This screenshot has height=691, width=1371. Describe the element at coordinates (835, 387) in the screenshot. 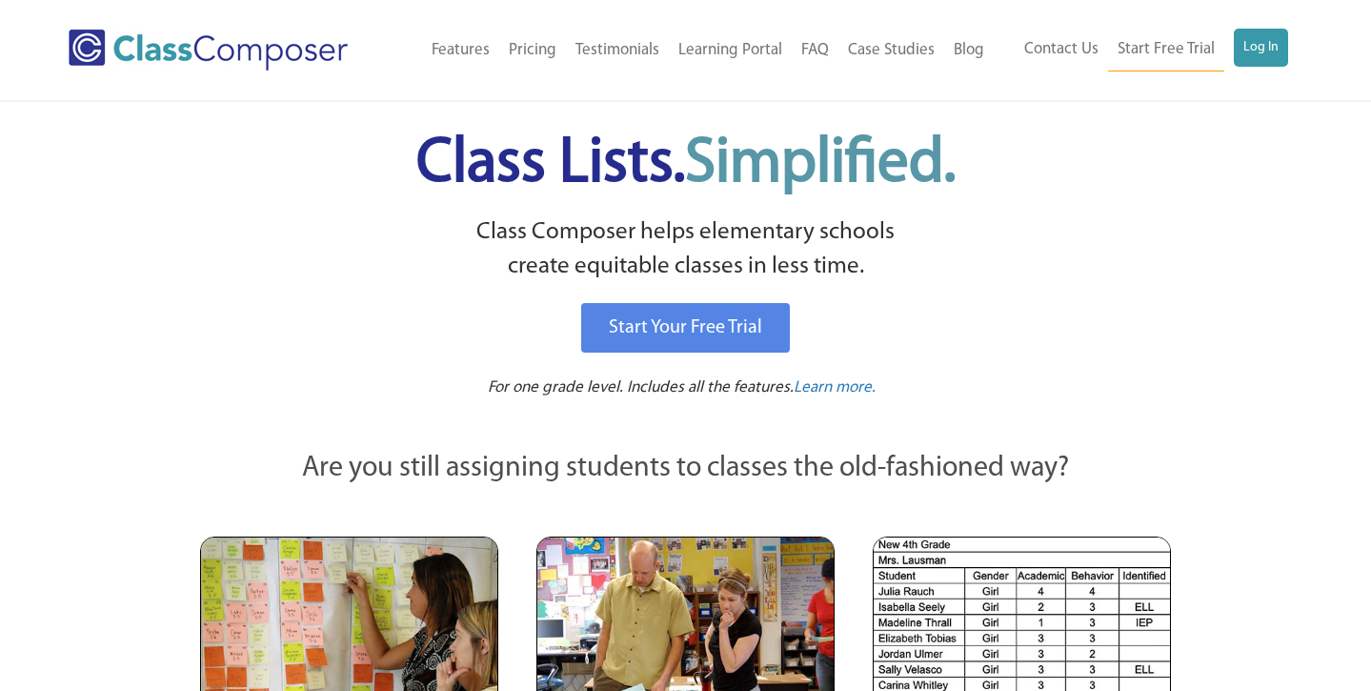

I see `span: Learn more.` at that location.